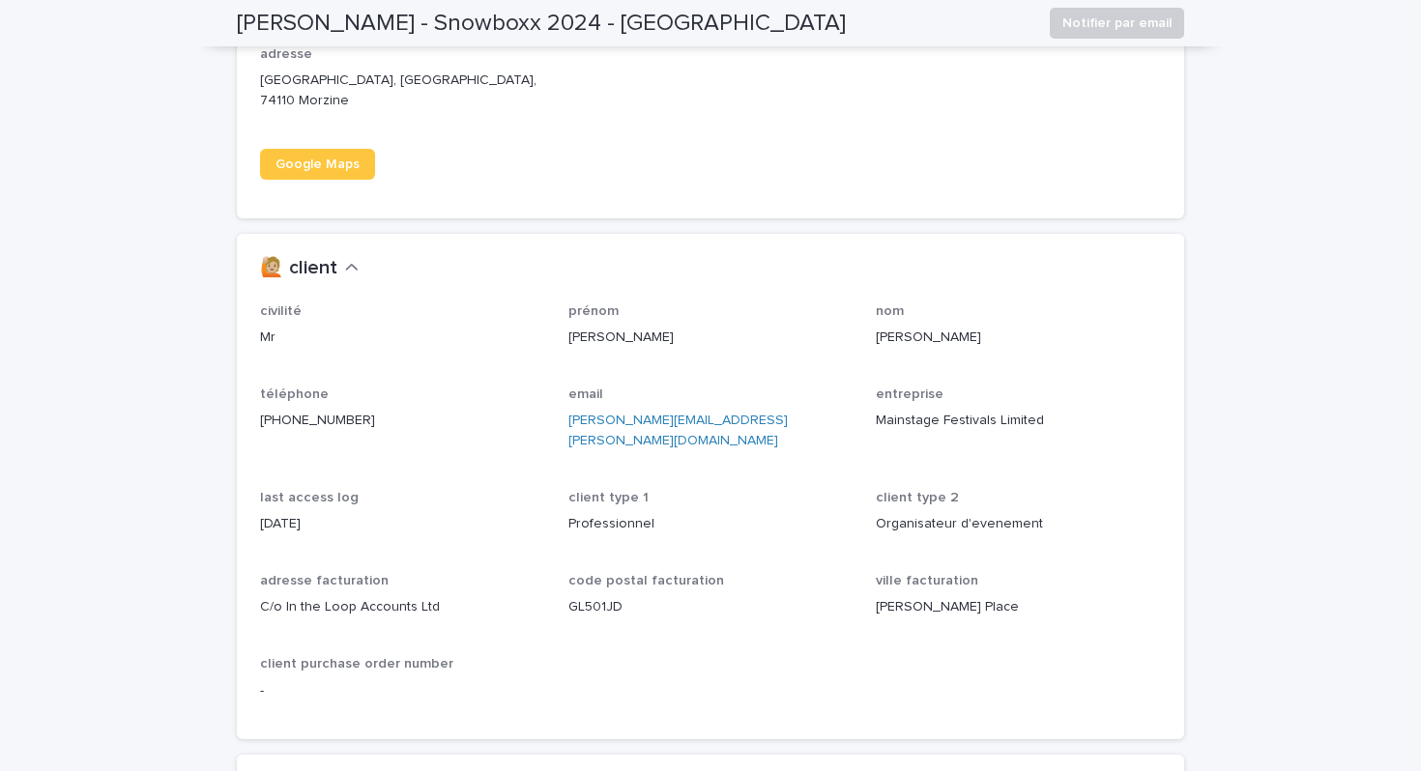 The width and height of the screenshot is (1421, 771). What do you see at coordinates (710, 524) in the screenshot?
I see `p: Professionnel` at bounding box center [710, 524].